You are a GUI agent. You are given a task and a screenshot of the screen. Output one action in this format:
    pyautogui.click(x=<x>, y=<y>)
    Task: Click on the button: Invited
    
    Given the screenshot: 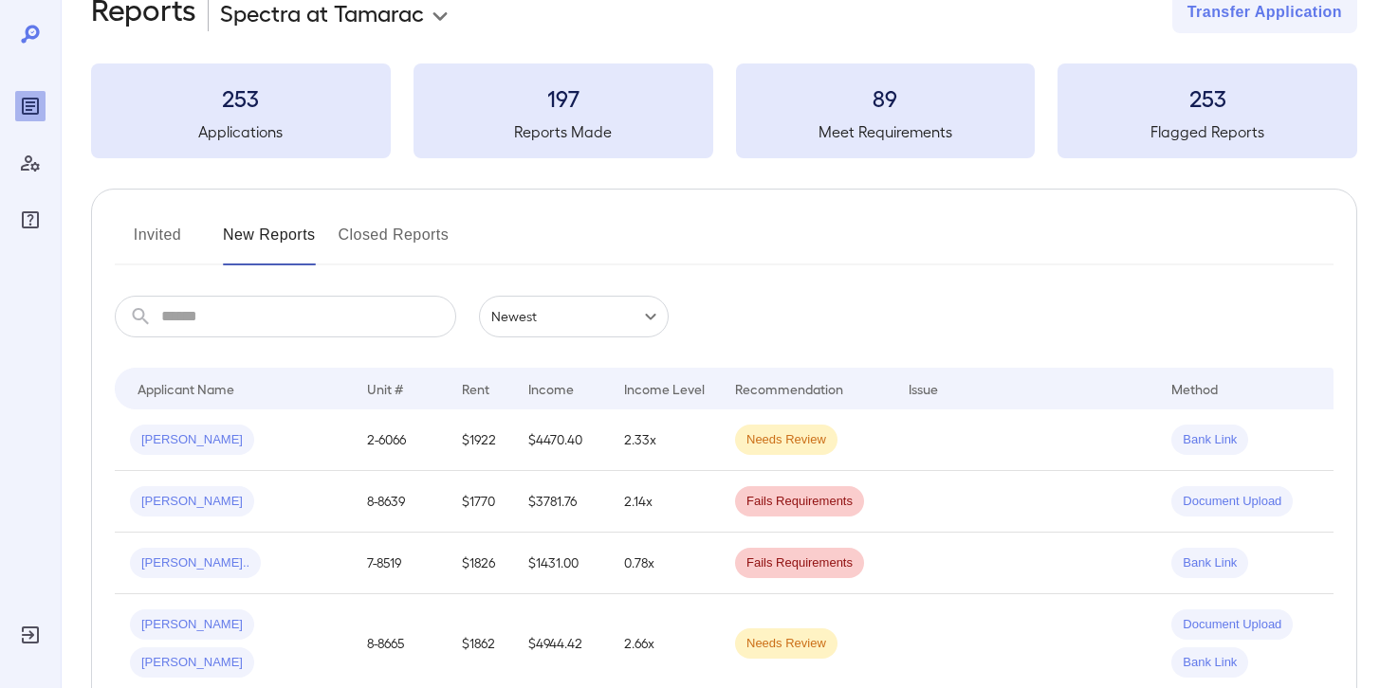 What is the action you would take?
    pyautogui.click(x=157, y=243)
    